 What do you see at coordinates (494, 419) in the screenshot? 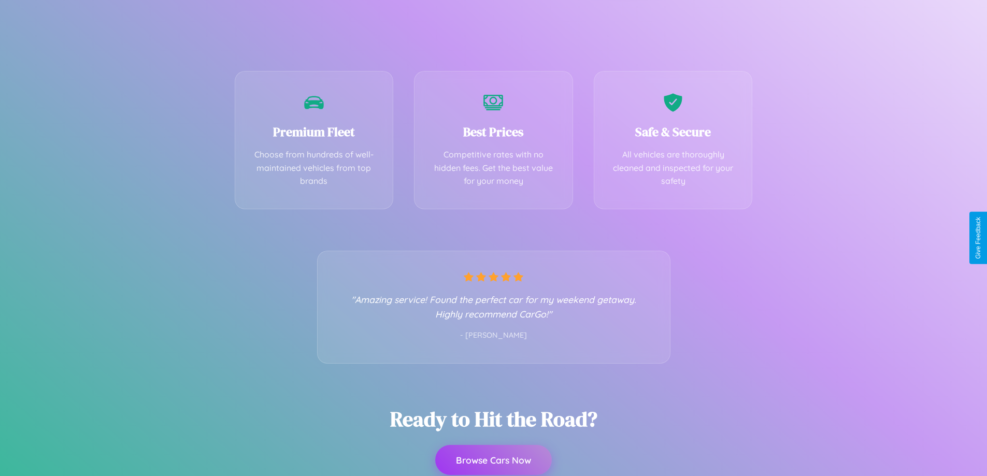
I see `h2: Ready to Hit the Road?` at bounding box center [494, 419].